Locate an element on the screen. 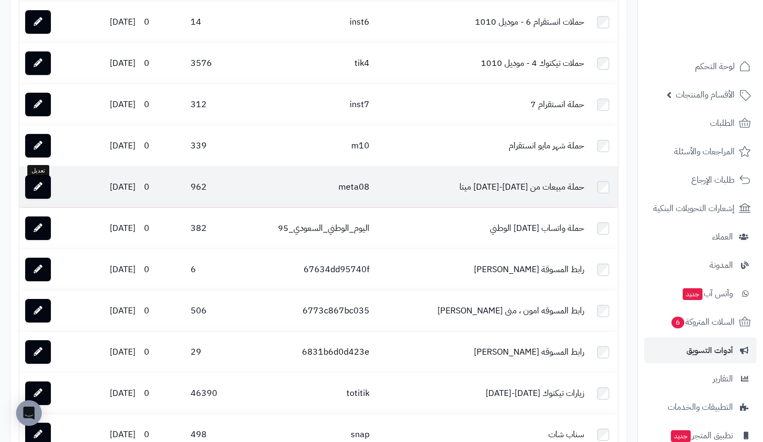 The image size is (763, 442). td: 6831b6d0d423e is located at coordinates (305, 352).